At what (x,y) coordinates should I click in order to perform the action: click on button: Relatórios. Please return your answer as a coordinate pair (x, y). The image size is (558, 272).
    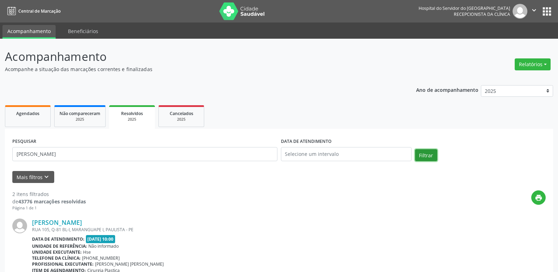
    Looking at the image, I should click on (533, 64).